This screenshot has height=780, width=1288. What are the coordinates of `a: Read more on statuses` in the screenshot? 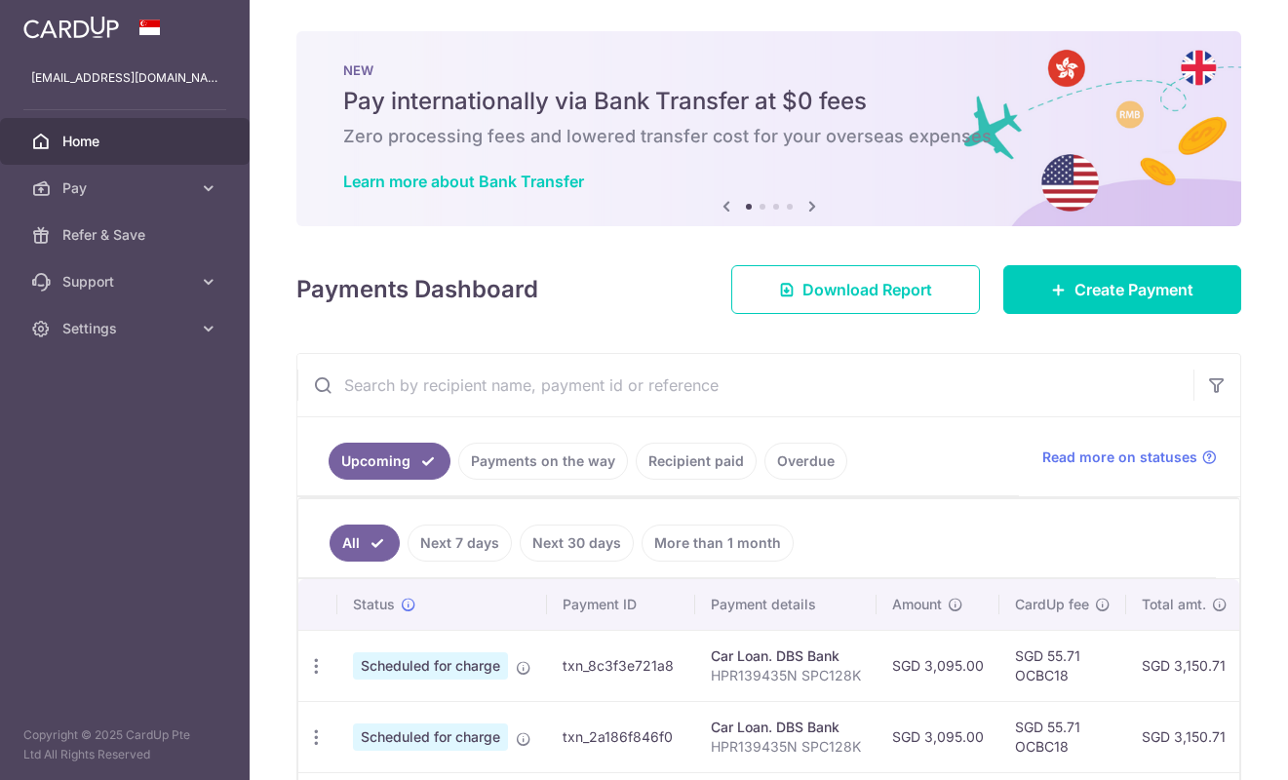 It's located at (1129, 457).